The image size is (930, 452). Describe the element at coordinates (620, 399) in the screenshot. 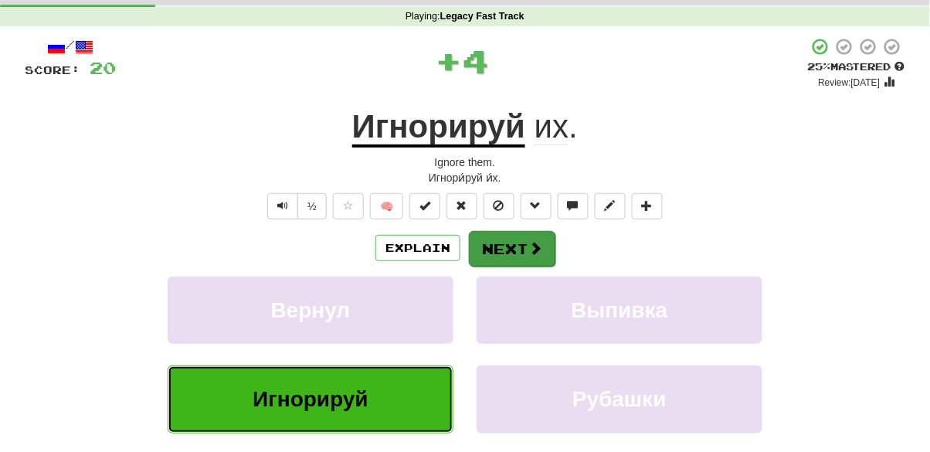

I see `button: Рубашки` at that location.